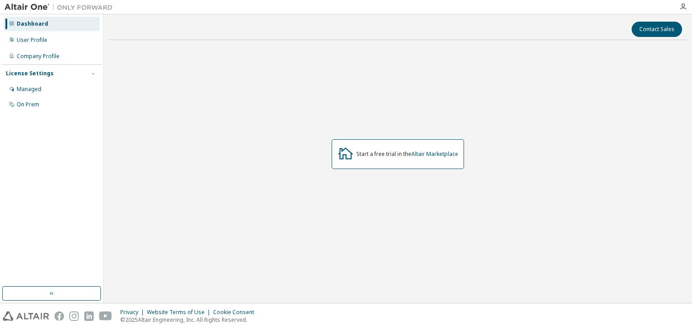 This screenshot has height=329, width=692. What do you see at coordinates (180, 312) in the screenshot?
I see `div: Website Terms of Use` at bounding box center [180, 312].